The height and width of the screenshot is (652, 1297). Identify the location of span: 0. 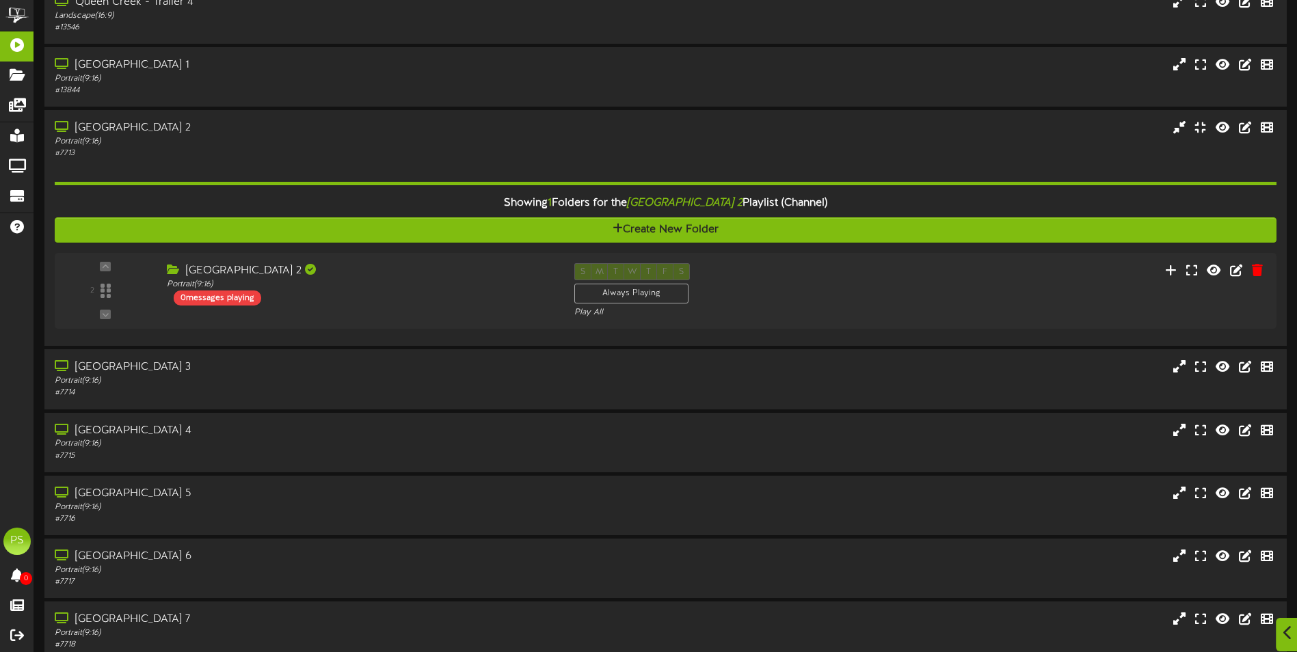
(26, 579).